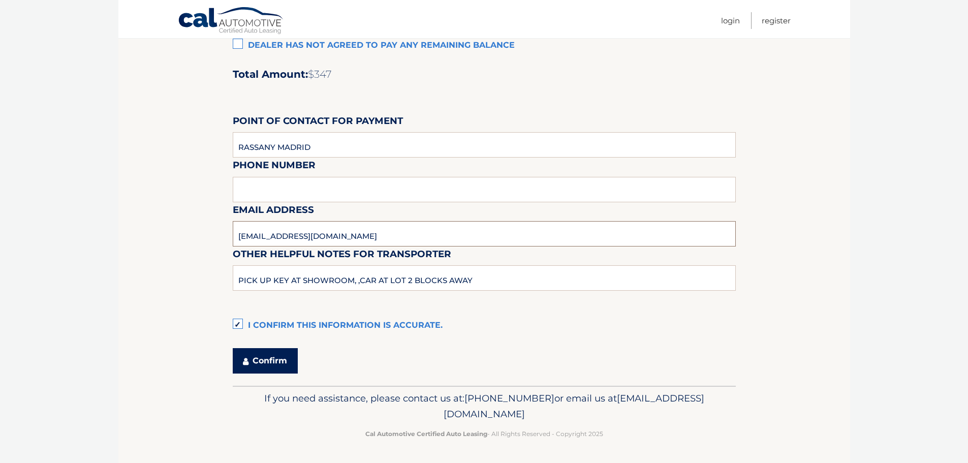 This screenshot has width=968, height=463. What do you see at coordinates (484, 407) in the screenshot?
I see `p: If you need assistance, please contact us at: or email us at` at bounding box center [484, 407].